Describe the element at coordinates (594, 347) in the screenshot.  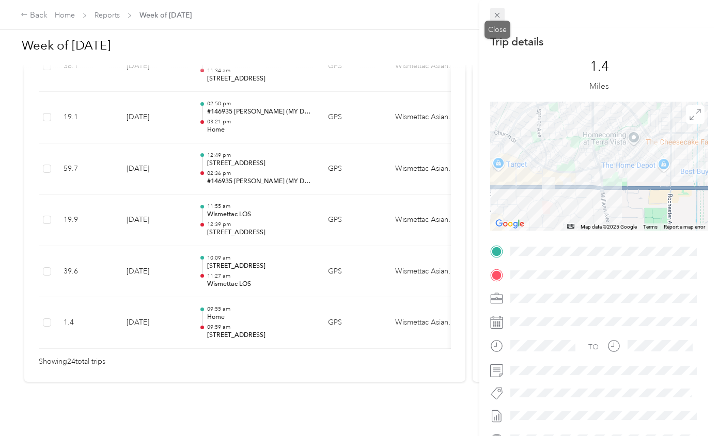
I see `div: TO` at that location.